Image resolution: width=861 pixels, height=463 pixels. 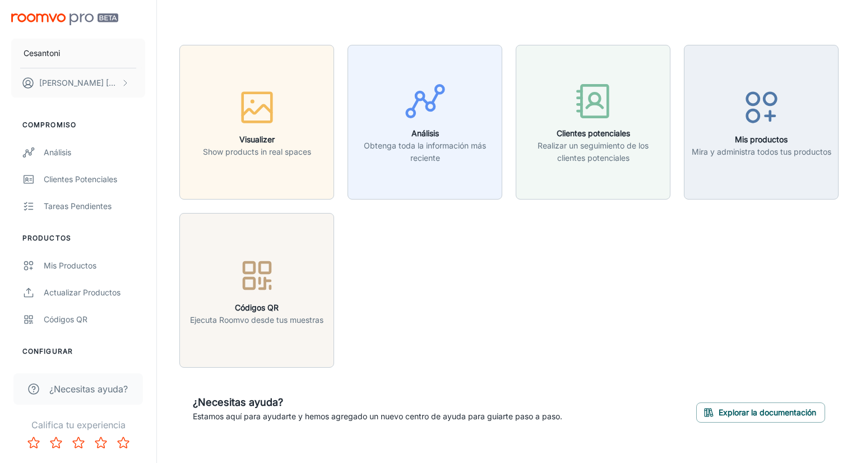 I want to click on button: Clientes potencialesRealizar un seguimiento de los clientes potenciales, so click(x=593, y=122).